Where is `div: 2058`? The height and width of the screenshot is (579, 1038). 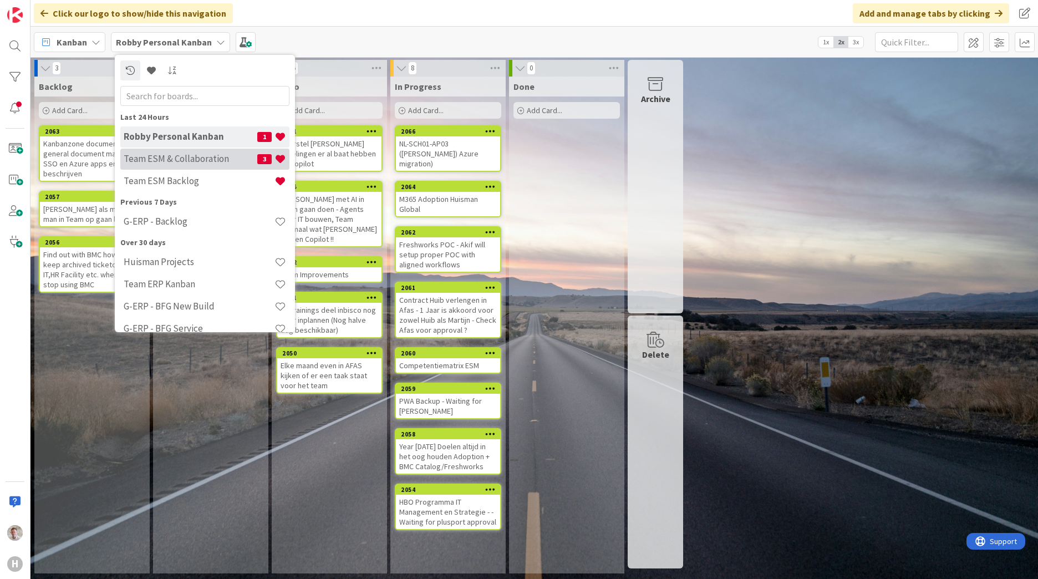
div: 2058 is located at coordinates (450, 434).